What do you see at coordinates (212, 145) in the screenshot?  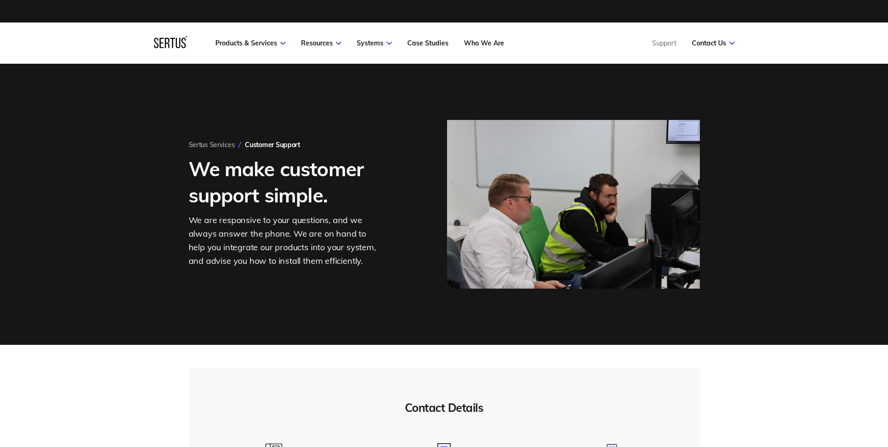 I see `a: Sertus Services` at bounding box center [212, 145].